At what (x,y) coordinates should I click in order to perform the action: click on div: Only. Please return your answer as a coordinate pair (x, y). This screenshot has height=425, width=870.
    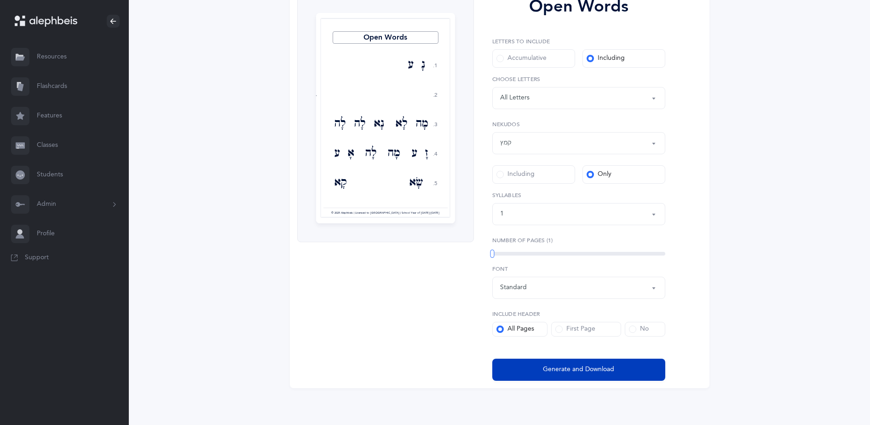
    Looking at the image, I should click on (599, 174).